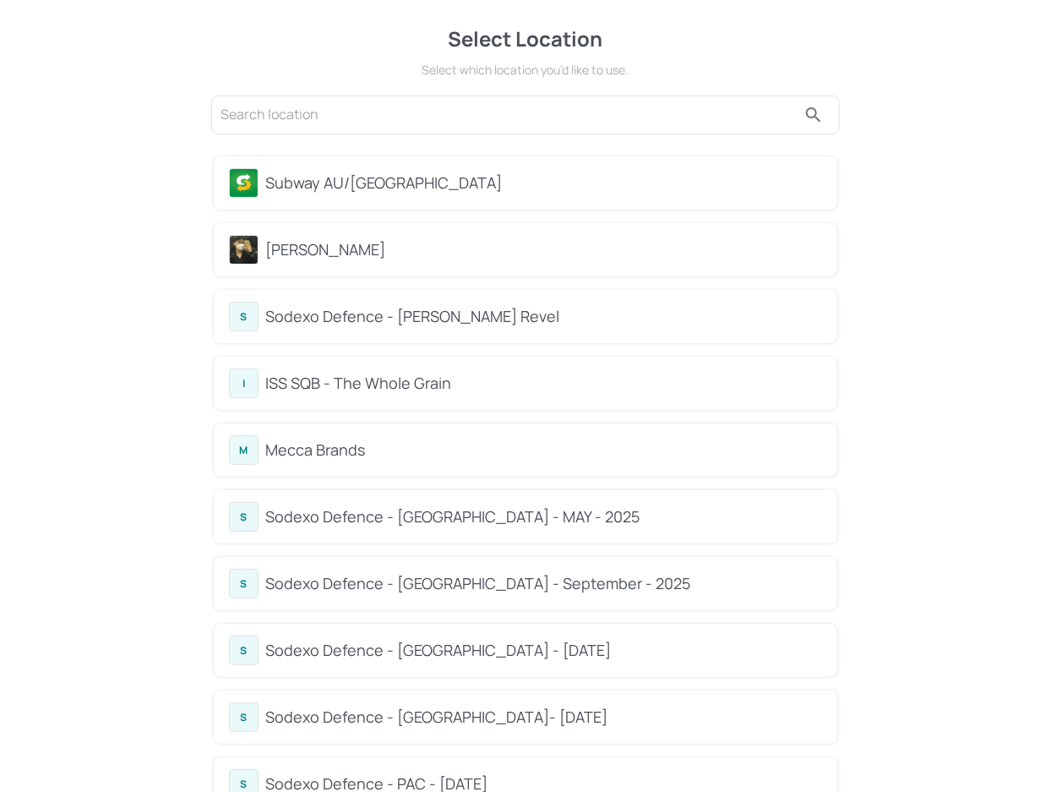 The width and height of the screenshot is (1051, 792). I want to click on input: Search location, so click(509, 115).